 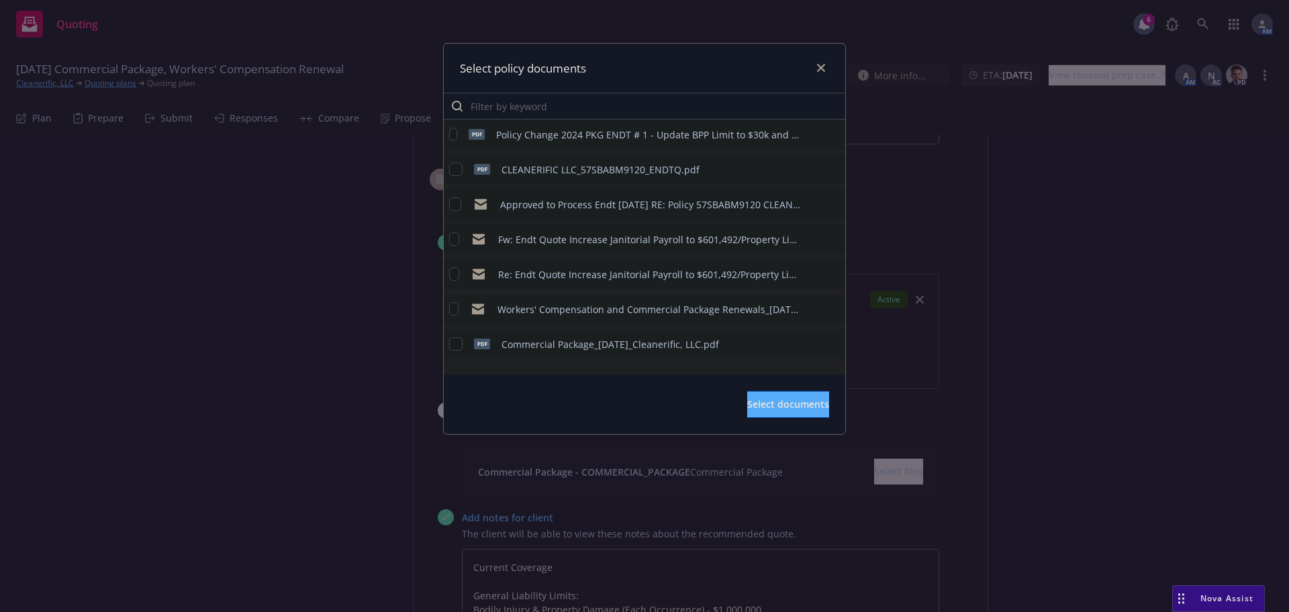 I want to click on h1: Select policy documents, so click(x=523, y=68).